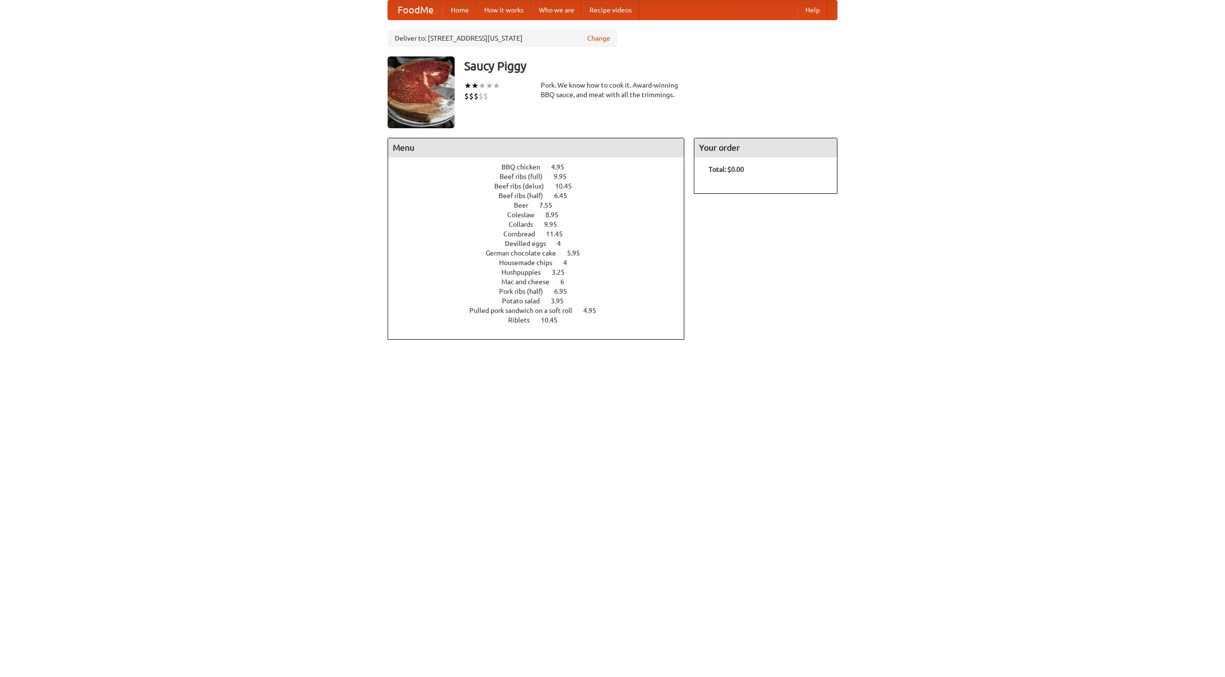  Describe the element at coordinates (530, 244) in the screenshot. I see `span: Devilled eggs` at that location.